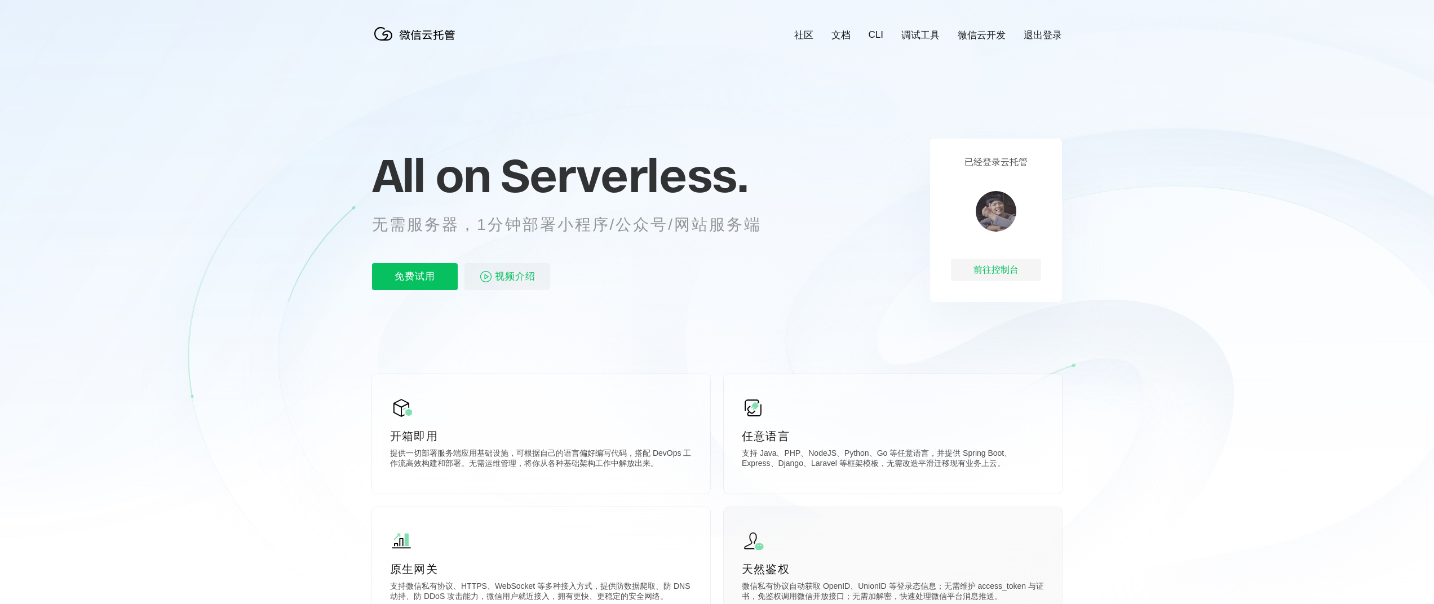 The height and width of the screenshot is (604, 1434). Describe the element at coordinates (893, 460) in the screenshot. I see `p: 支持 Java、PHP、NodeJS、Python、Go 等任意语言，并提供 Spring Boot、Express、Django、Laravel 等框架模板，无需改造平滑迁移现有业务上云。` at that location.